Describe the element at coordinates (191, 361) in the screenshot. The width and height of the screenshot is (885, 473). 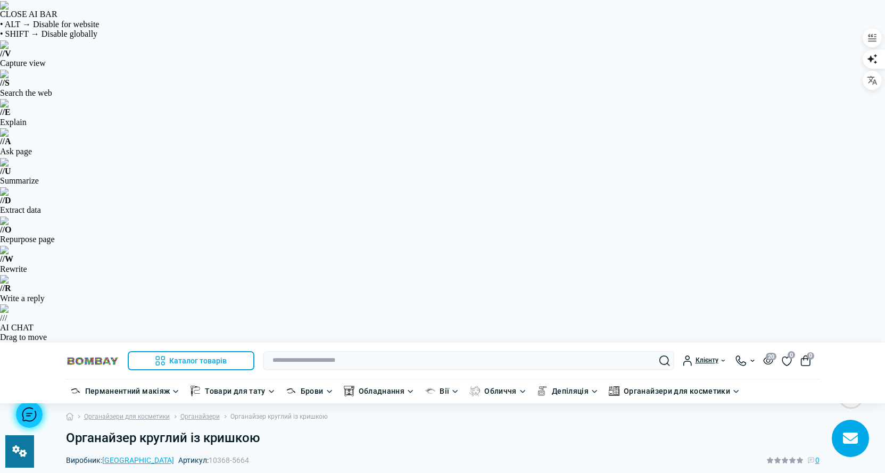
I see `button: Каталог товарів` at that location.